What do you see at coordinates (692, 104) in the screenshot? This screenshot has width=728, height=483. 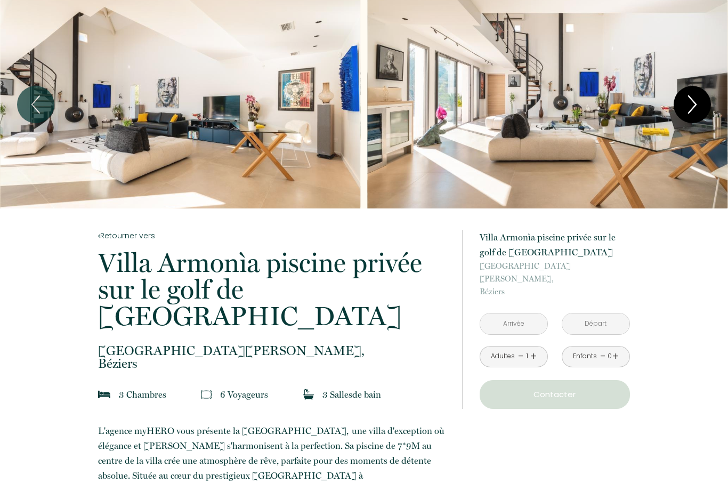 I see `button: Next` at bounding box center [692, 104].